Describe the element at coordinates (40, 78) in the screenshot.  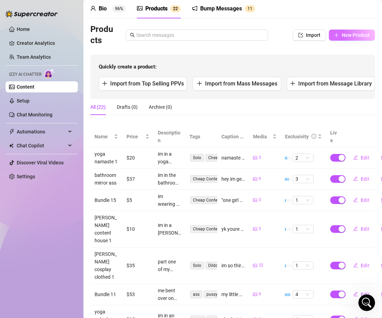
I see `span: sent an image` at that location.